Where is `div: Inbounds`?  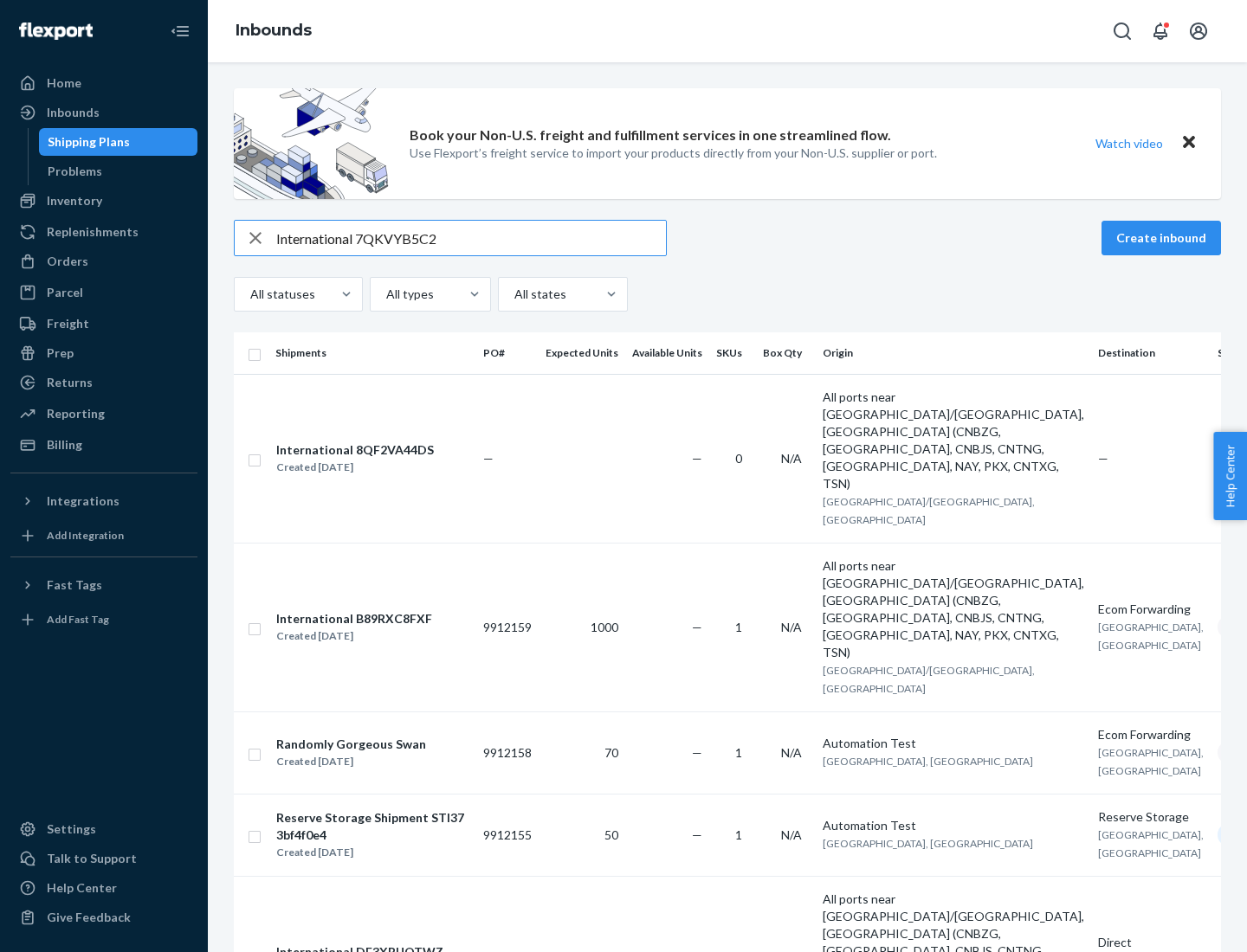 div: Inbounds is located at coordinates (72, 112).